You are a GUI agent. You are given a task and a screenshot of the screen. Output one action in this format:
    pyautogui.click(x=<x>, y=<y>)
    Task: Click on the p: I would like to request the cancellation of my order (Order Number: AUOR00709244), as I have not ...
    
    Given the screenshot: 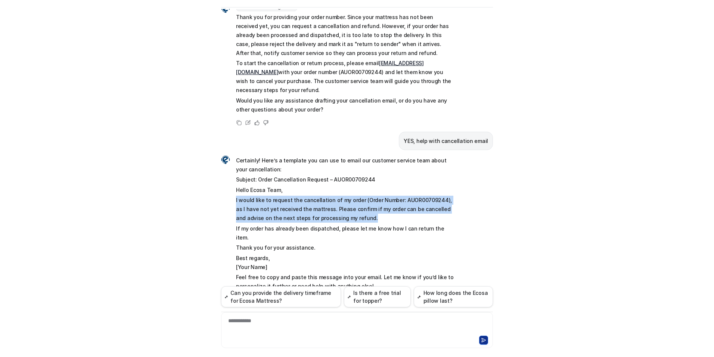 What is the action you would take?
    pyautogui.click(x=345, y=209)
    